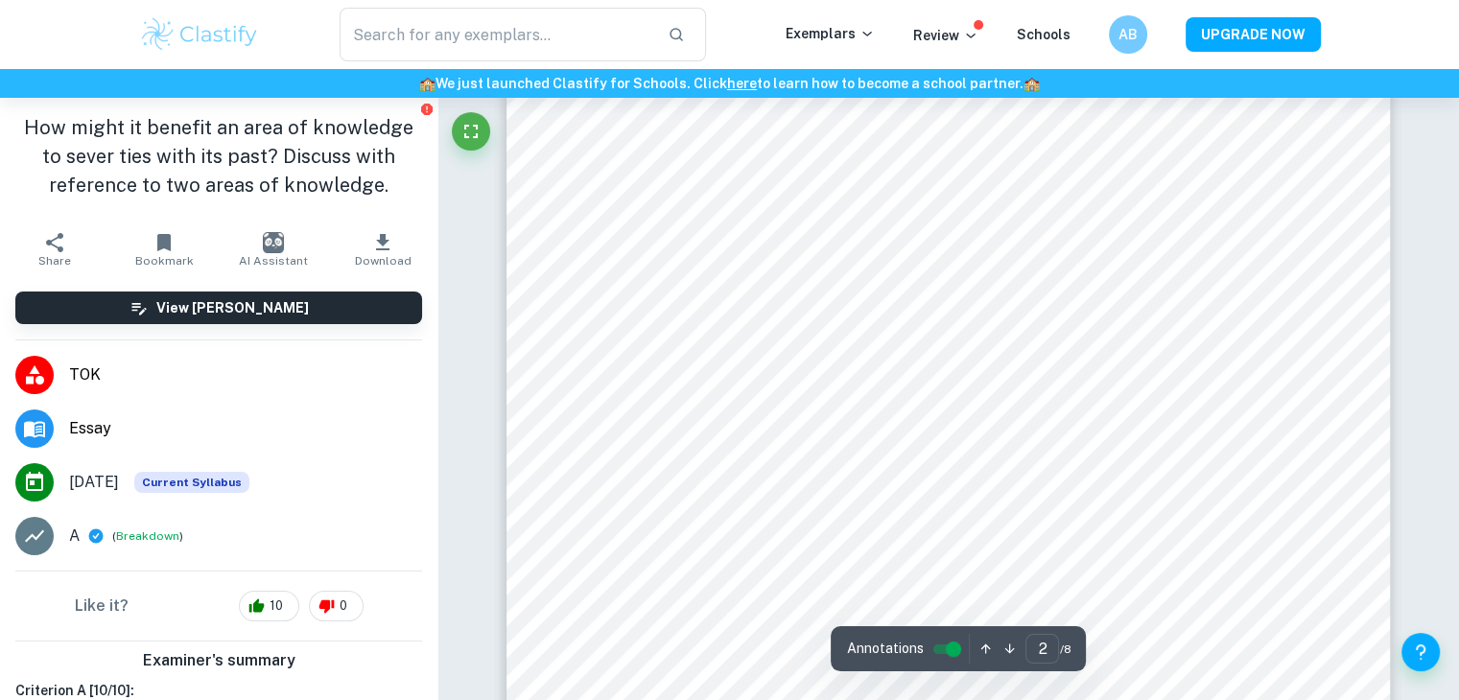 This screenshot has height=700, width=1459. Describe the element at coordinates (148, 536) in the screenshot. I see `button: Breakdown` at that location.